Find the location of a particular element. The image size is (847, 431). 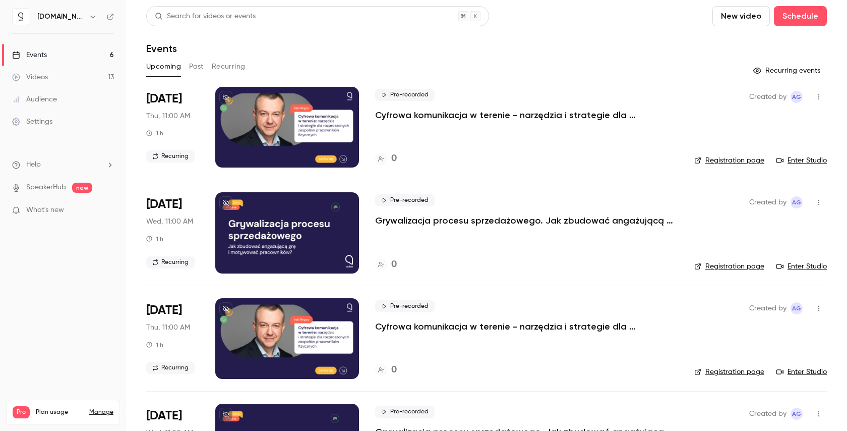

div: Search for videos or events is located at coordinates (205, 16).